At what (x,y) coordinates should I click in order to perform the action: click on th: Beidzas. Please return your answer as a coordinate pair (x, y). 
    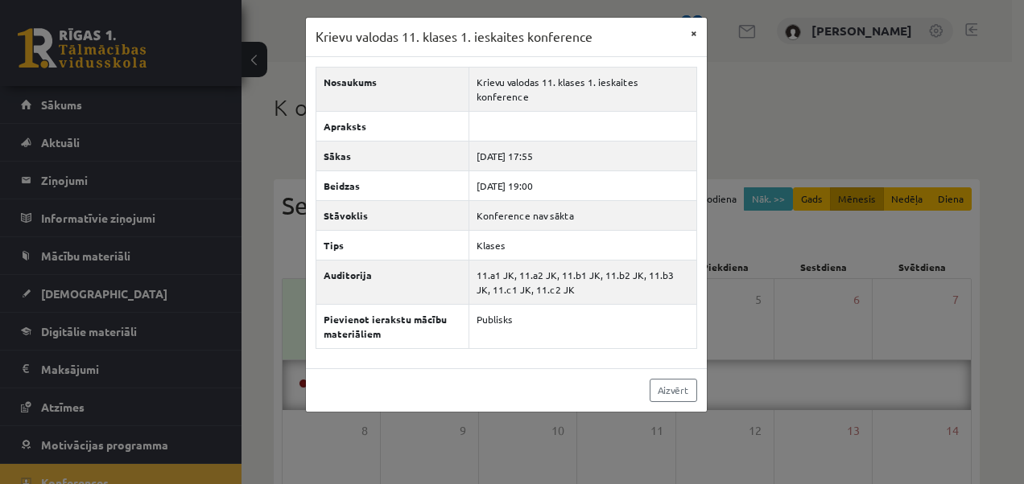
    Looking at the image, I should click on (392, 185).